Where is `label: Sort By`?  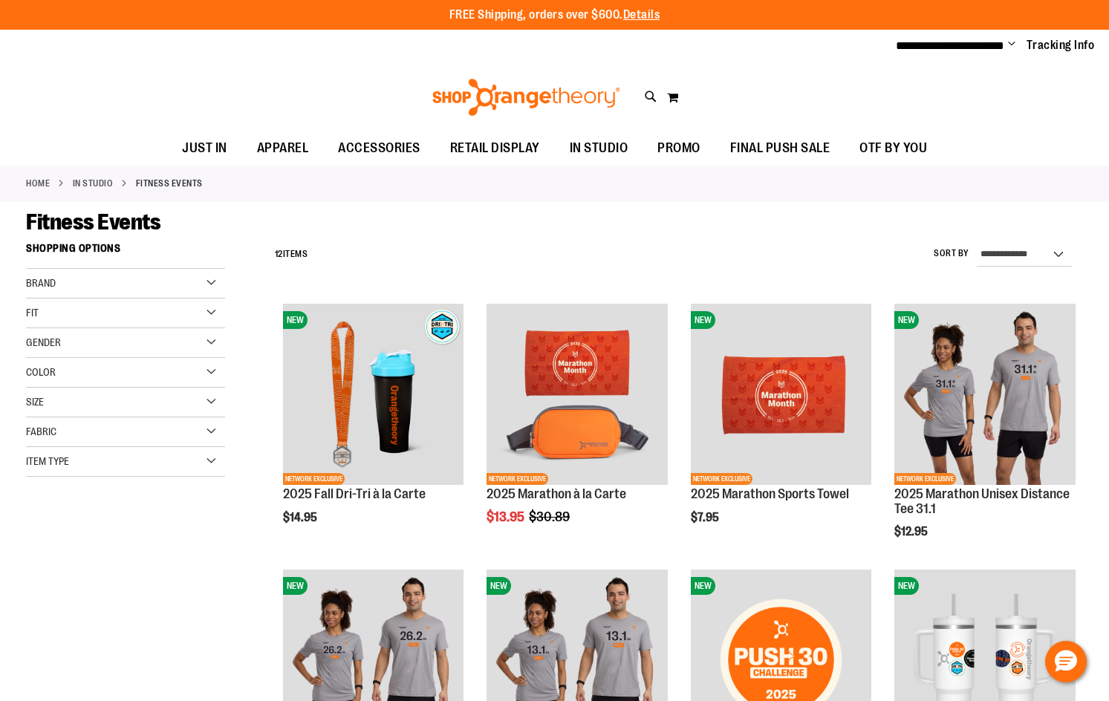
label: Sort By is located at coordinates (951, 253).